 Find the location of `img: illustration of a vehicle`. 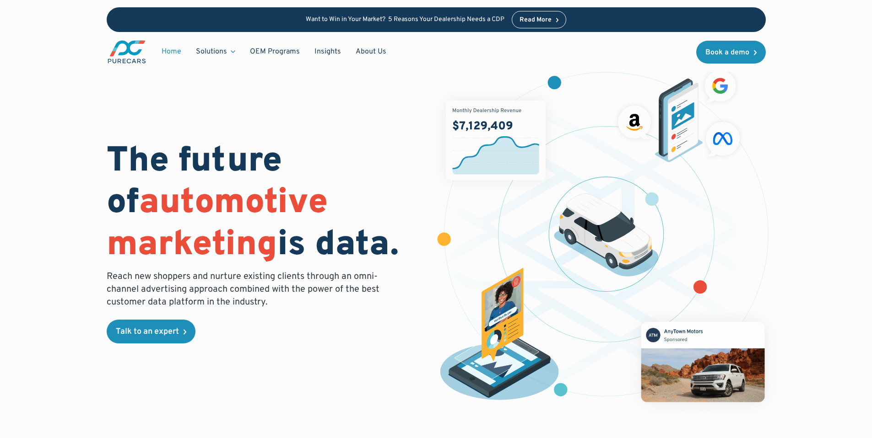

img: illustration of a vehicle is located at coordinates (606, 235).